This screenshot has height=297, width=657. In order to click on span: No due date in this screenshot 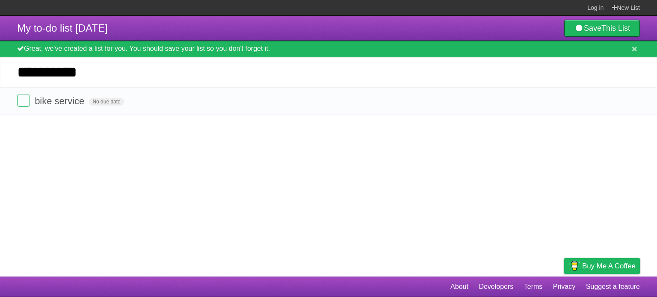, I will do `click(106, 102)`.